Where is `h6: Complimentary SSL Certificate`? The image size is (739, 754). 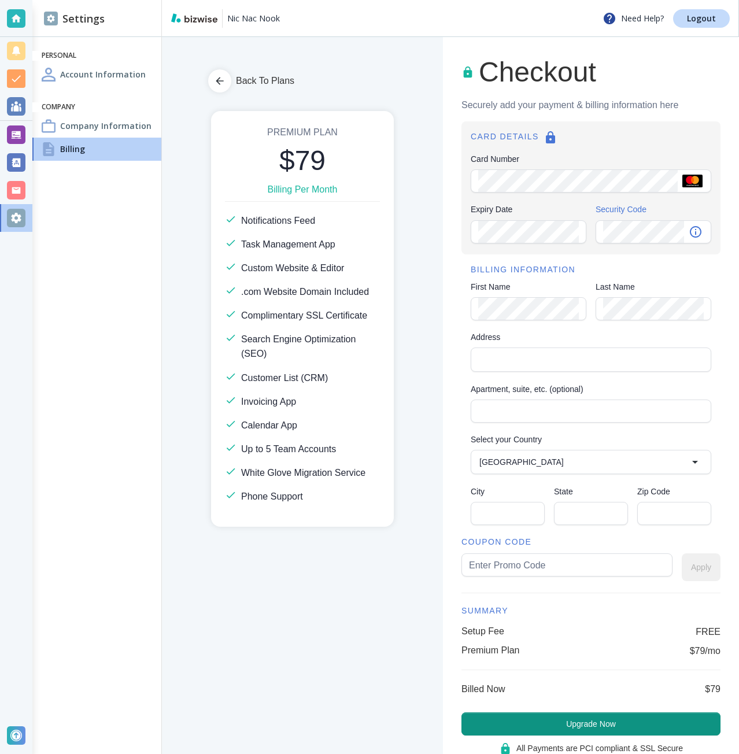 h6: Complimentary SSL Certificate is located at coordinates (304, 315).